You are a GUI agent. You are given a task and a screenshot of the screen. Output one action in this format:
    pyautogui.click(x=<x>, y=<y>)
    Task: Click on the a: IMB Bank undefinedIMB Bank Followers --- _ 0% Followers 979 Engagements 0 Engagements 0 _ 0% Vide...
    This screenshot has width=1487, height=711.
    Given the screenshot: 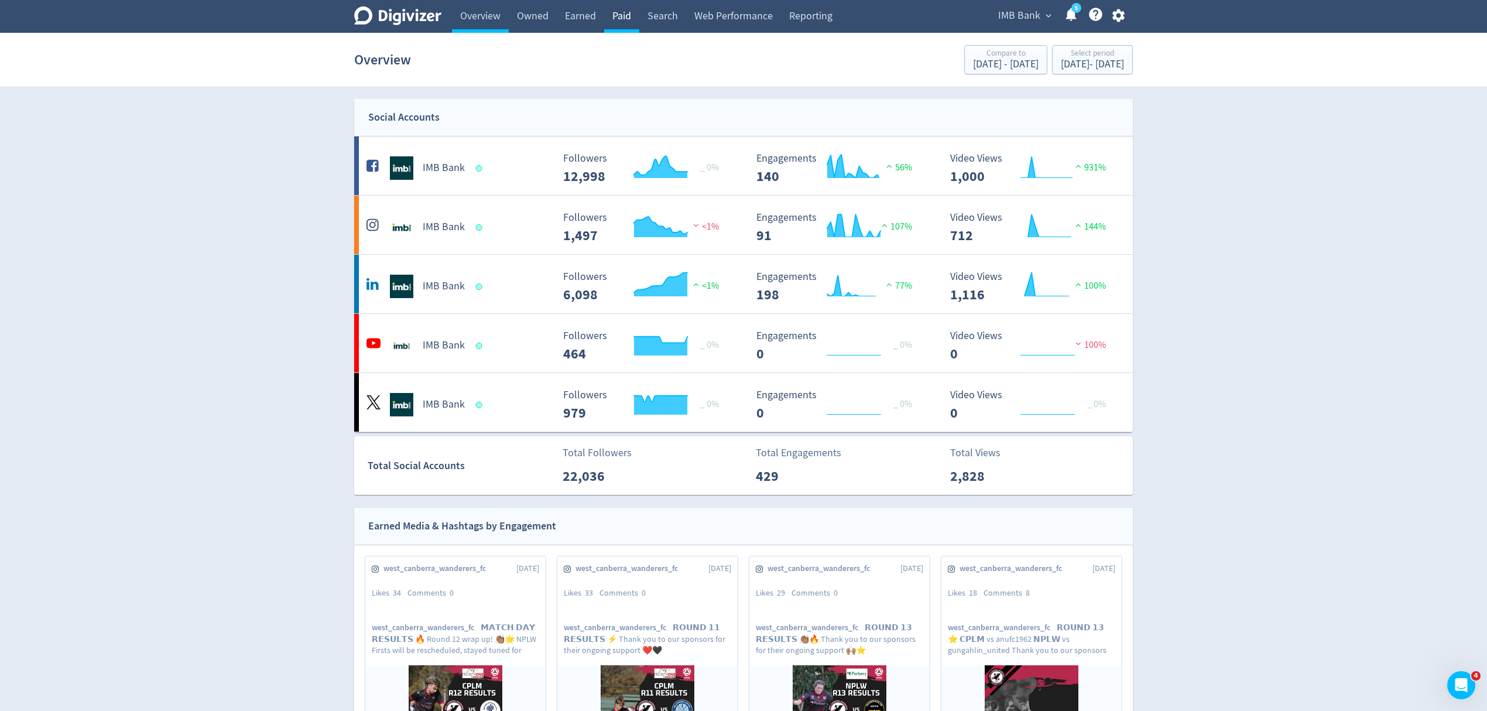 What is the action you would take?
    pyautogui.click(x=744, y=402)
    